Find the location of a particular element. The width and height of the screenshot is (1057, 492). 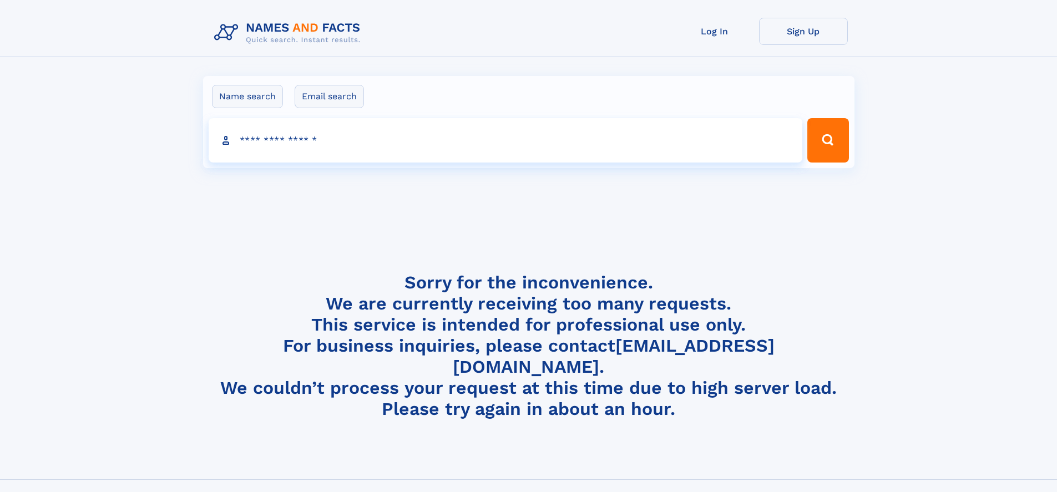

a: Sign Up is located at coordinates (803, 31).